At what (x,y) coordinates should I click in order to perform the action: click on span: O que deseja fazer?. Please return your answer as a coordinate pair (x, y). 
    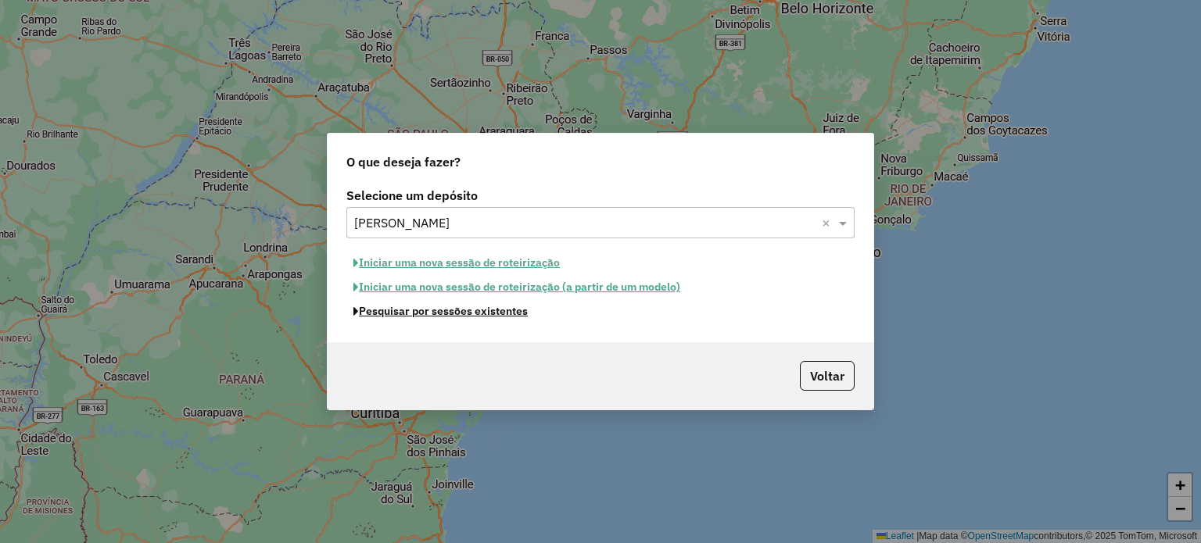
    Looking at the image, I should click on (403, 162).